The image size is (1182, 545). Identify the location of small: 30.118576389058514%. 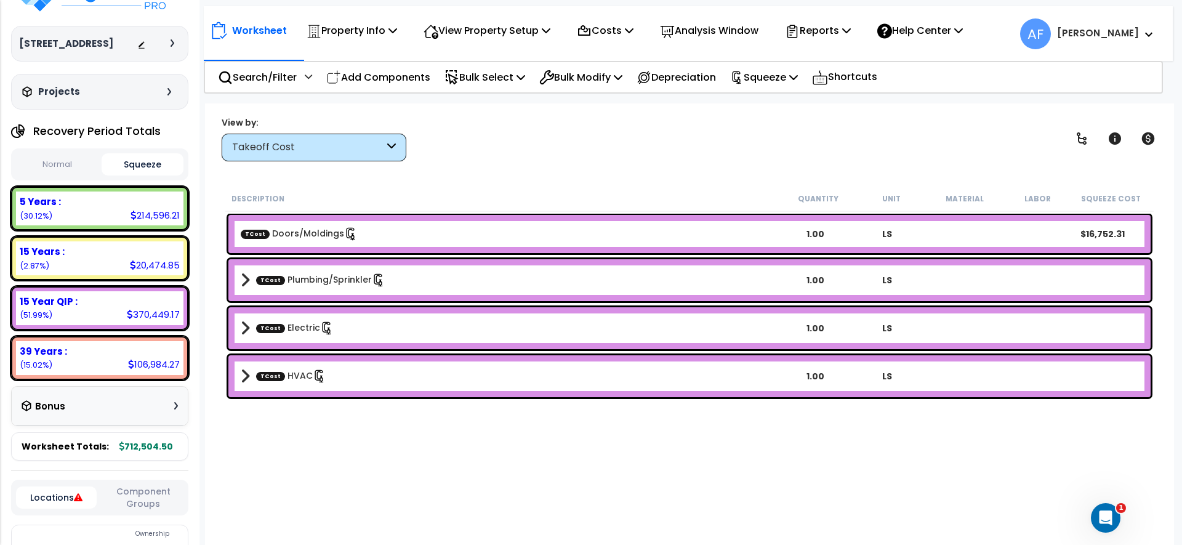
(36, 215).